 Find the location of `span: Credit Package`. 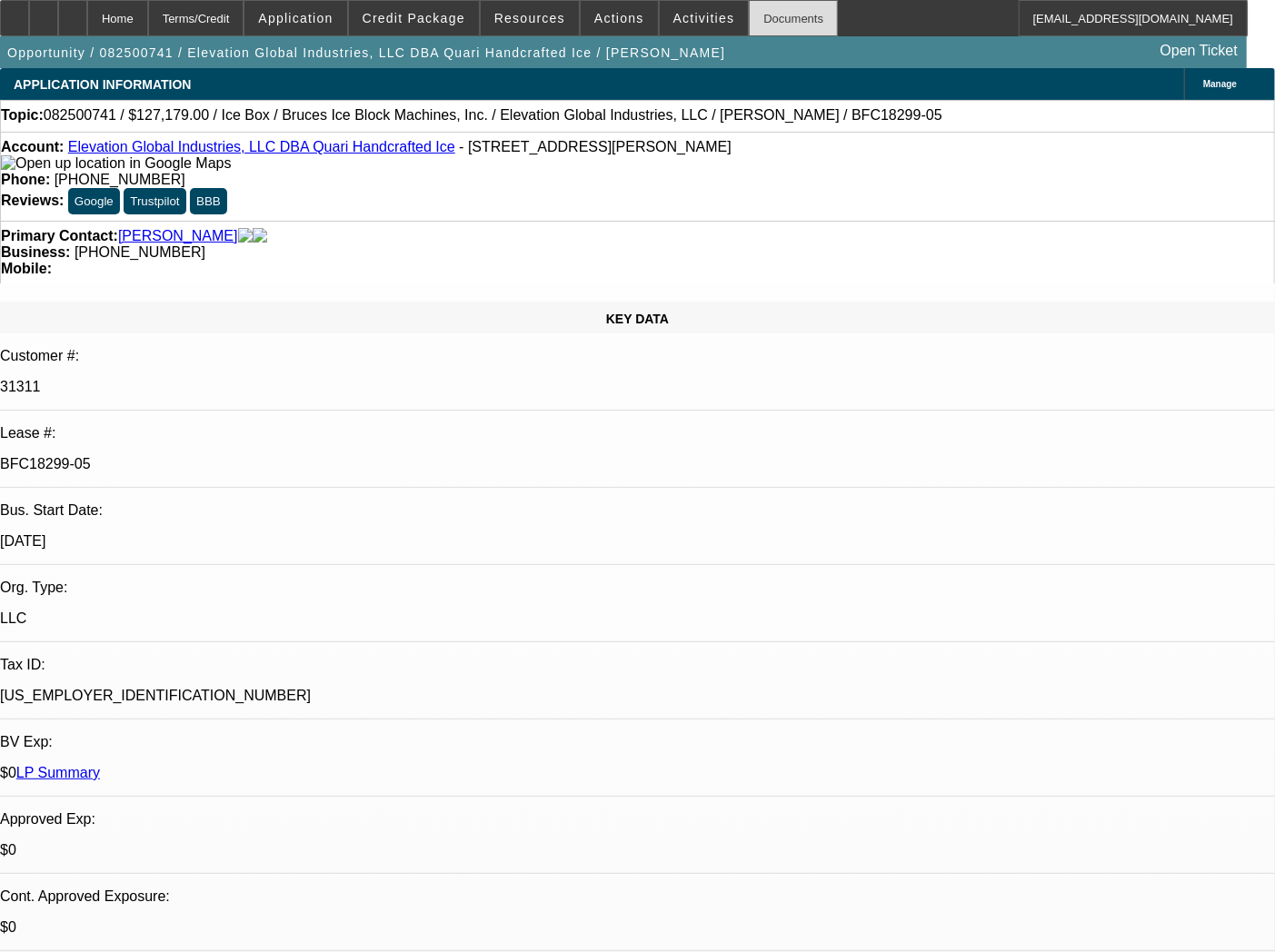

span: Credit Package is located at coordinates (413, 19).